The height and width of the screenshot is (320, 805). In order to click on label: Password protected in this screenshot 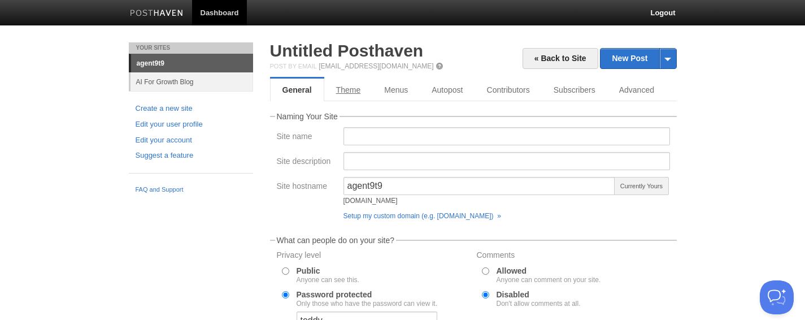, I will do `click(367, 298)`.